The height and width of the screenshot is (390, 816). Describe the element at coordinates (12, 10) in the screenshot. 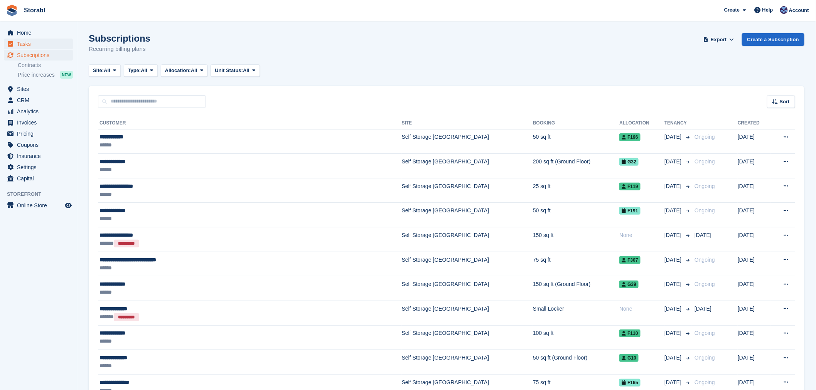

I see `img: stora-icon-8386f47178a22dfd0bd8f6a31ec36ba5ce8667c1dd55bd0f319d3a0aa187defe.svg` at that location.